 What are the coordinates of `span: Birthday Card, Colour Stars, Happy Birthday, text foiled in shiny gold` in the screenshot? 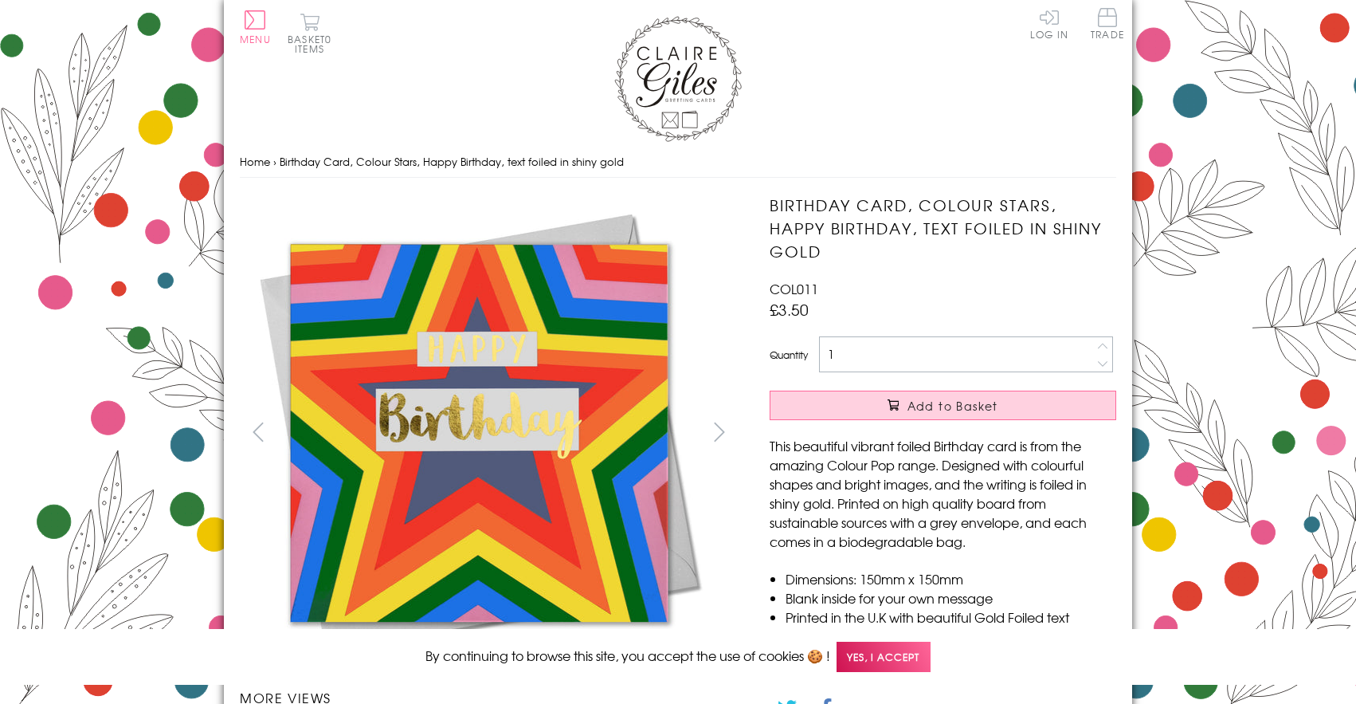 It's located at (452, 161).